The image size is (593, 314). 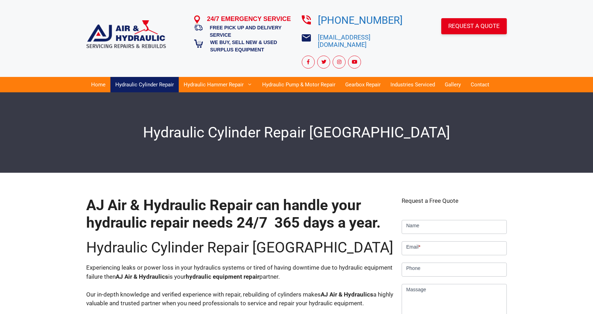 I want to click on a: Gallery, so click(x=452, y=85).